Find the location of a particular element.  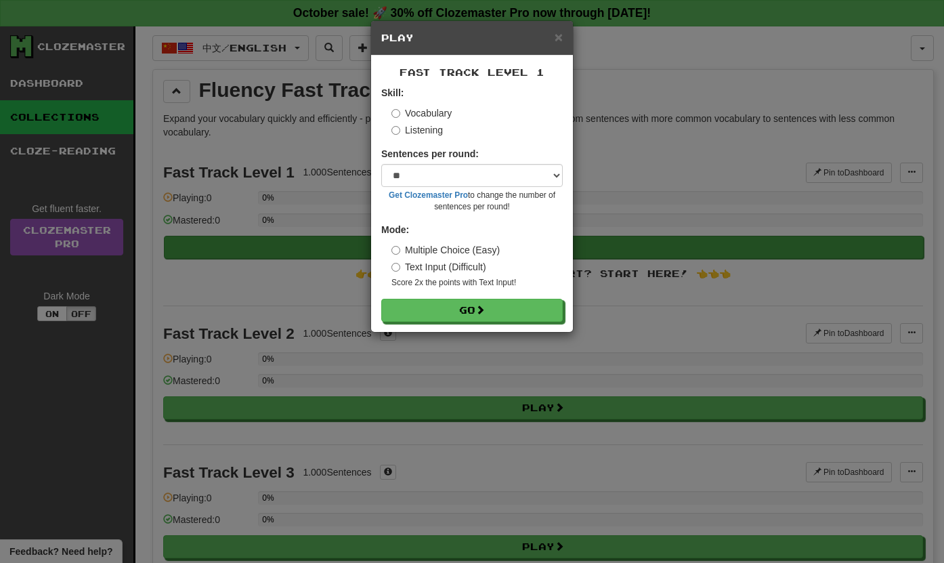

button: Go is located at coordinates (472, 310).